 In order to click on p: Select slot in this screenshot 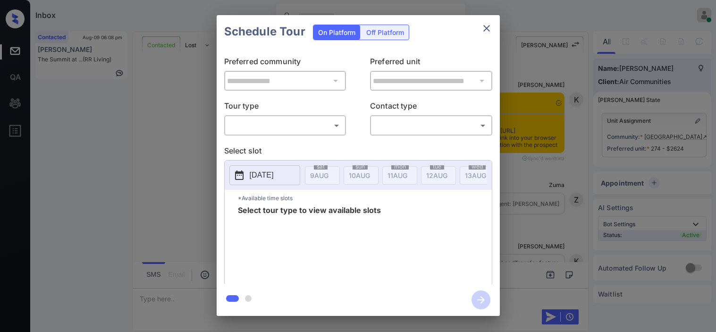, I will do `click(358, 153)`.